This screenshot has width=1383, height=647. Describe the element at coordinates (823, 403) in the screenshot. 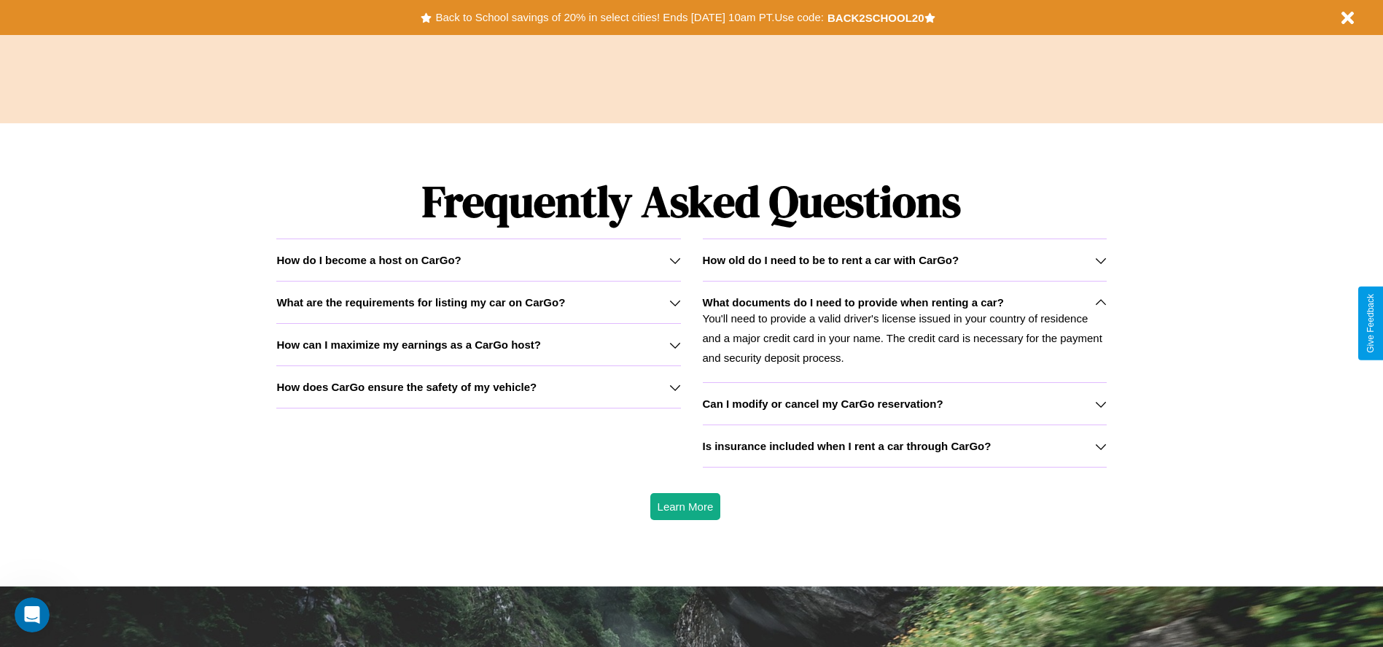

I see `h3: Can I modify or cancel my CarGo reservation?` at that location.